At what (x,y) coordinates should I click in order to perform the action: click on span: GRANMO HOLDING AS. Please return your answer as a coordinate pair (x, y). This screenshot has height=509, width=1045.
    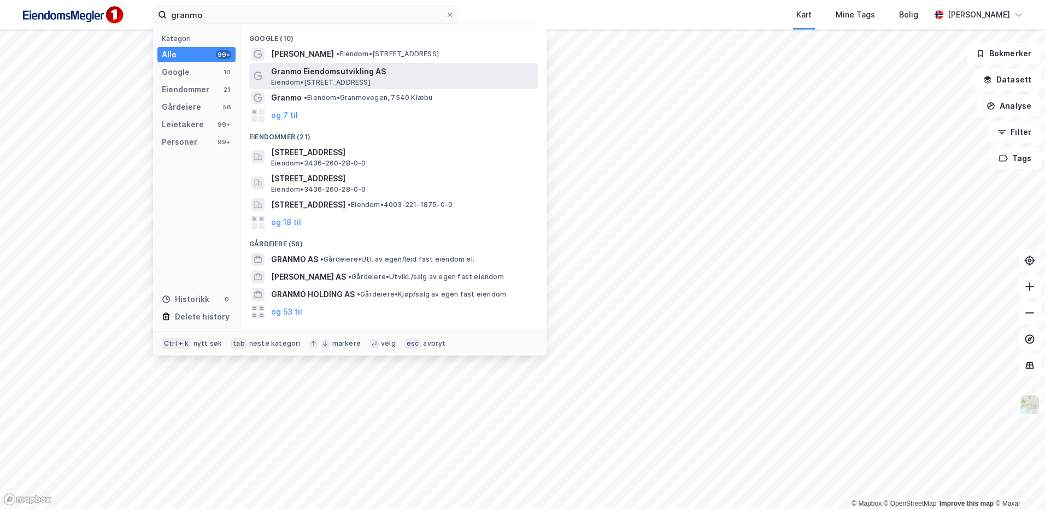
    Looking at the image, I should click on (313, 295).